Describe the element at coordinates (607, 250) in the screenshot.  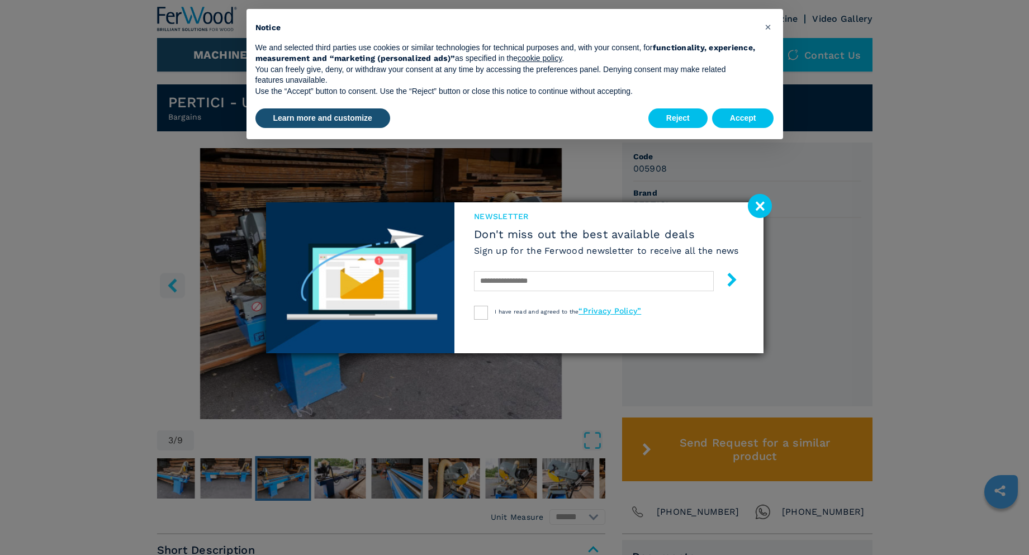
I see `h6: Sign up for the Ferwood newsletter to receive all the news` at that location.